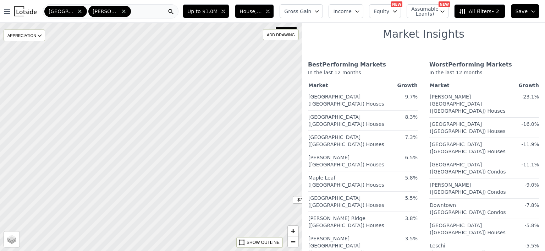 This screenshot has width=545, height=251. I want to click on div: ADD DRAWING, so click(281, 34).